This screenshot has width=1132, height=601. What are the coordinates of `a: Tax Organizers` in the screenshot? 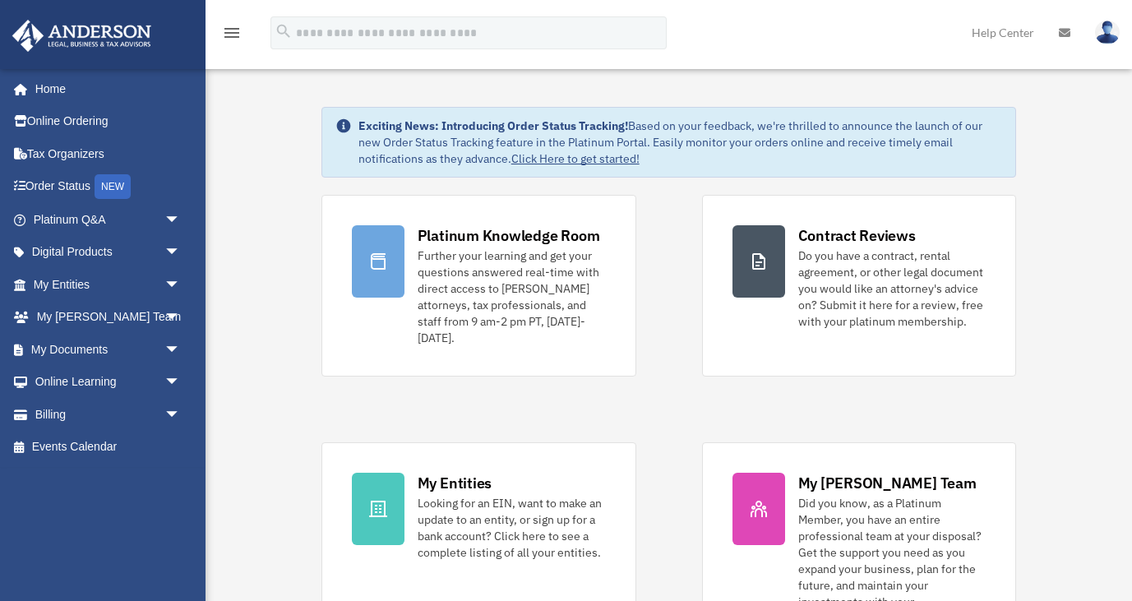 It's located at (109, 154).